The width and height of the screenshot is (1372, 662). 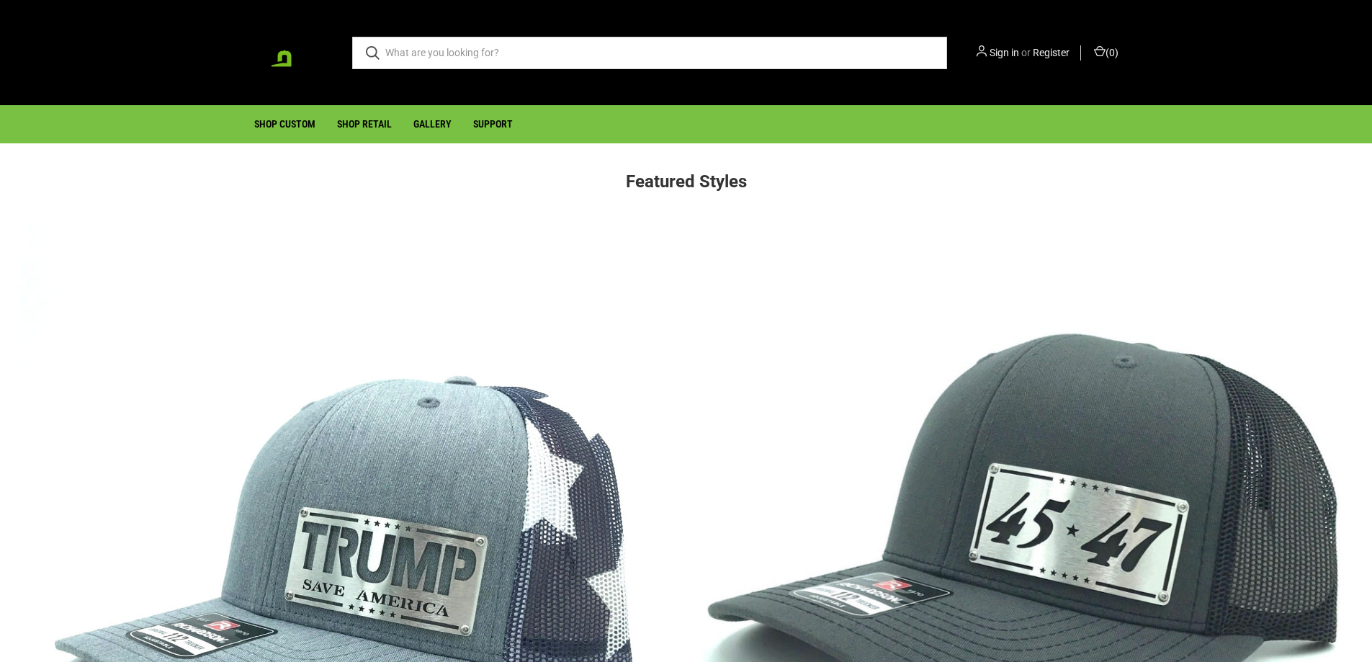 What do you see at coordinates (292, 53) in the screenshot?
I see `a: BadgeCaps` at bounding box center [292, 53].